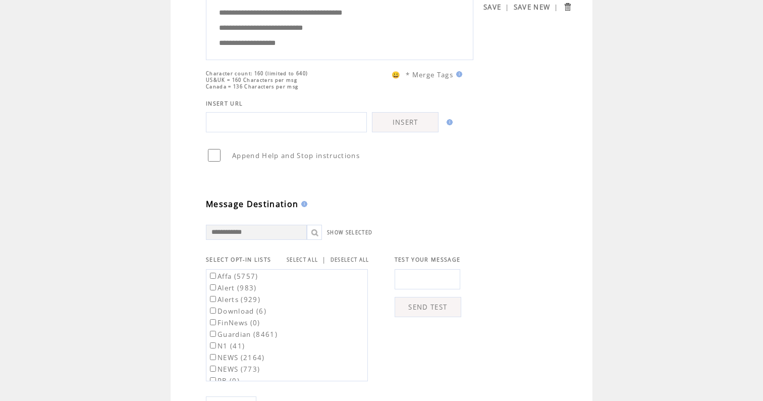 The image size is (763, 401). Describe the element at coordinates (213, 310) in the screenshot. I see `input: Download (6)` at that location.